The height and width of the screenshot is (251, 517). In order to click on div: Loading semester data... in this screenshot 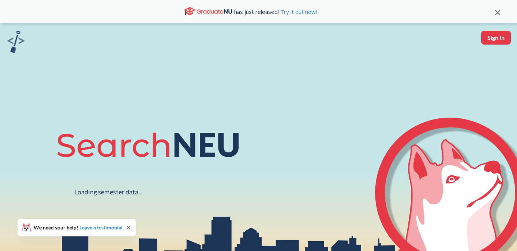, I will do `click(108, 192)`.